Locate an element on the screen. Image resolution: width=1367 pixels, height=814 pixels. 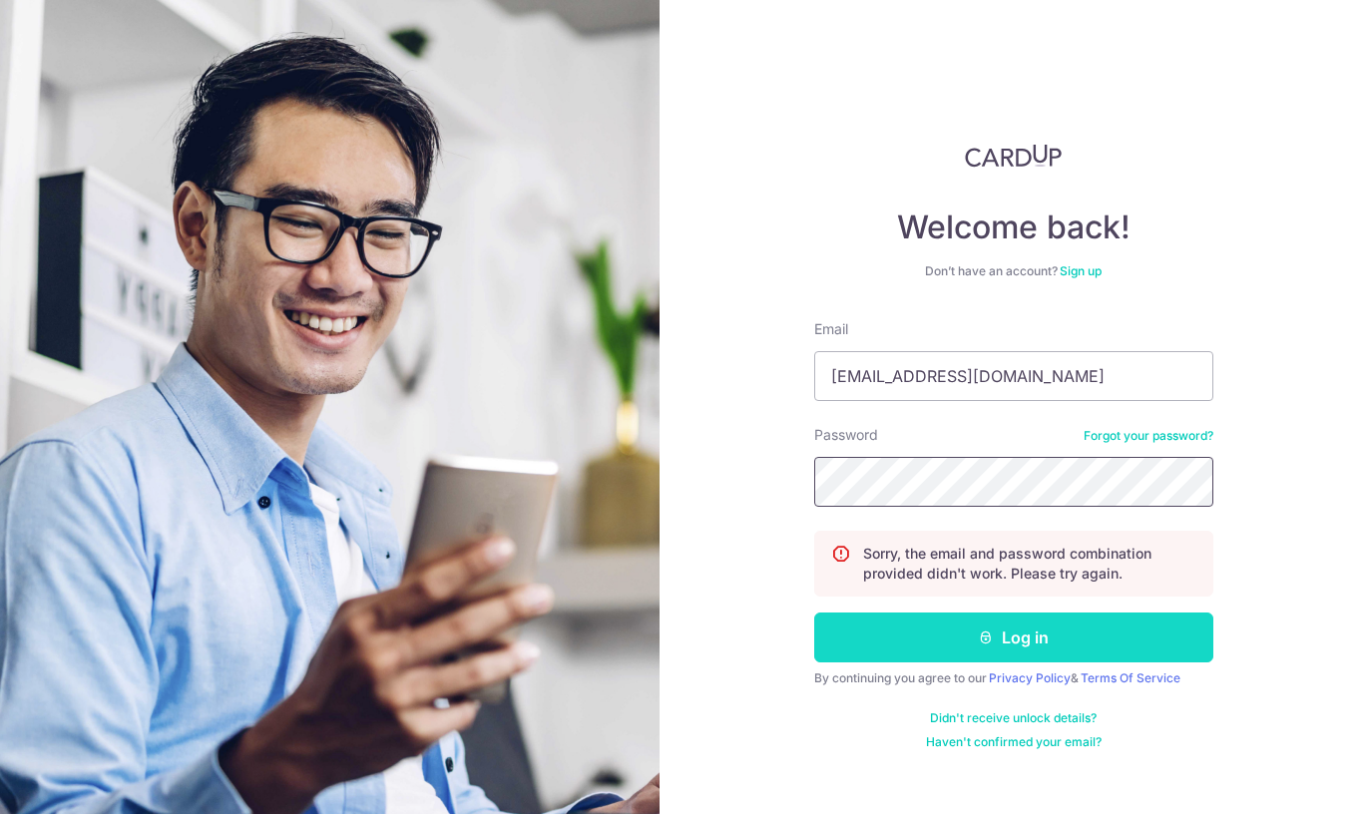
a: Haven't confirmed your email? is located at coordinates (1013, 742).